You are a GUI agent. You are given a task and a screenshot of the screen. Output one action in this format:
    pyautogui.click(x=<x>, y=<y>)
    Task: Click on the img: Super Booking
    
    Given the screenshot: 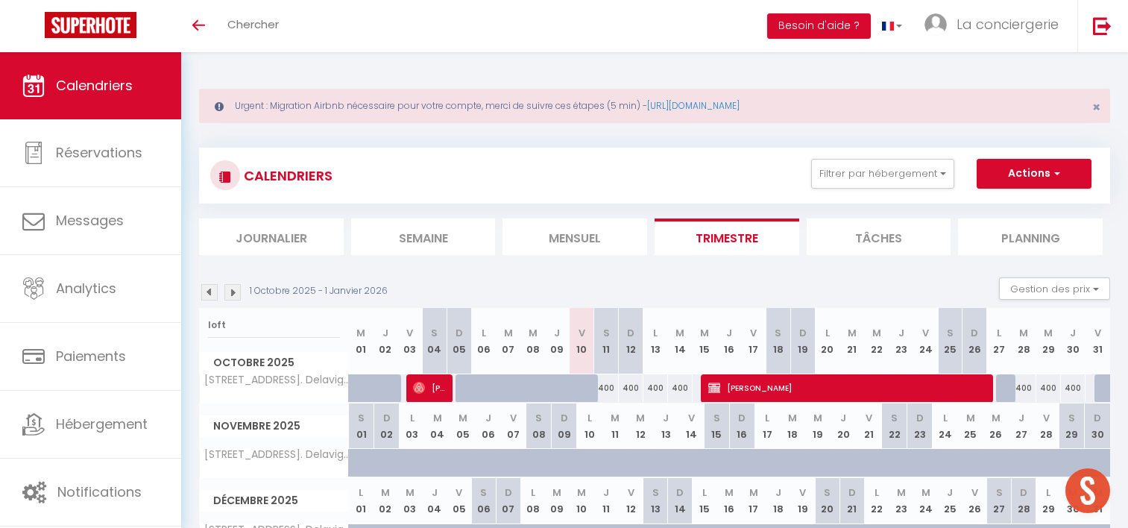 What is the action you would take?
    pyautogui.click(x=90, y=25)
    